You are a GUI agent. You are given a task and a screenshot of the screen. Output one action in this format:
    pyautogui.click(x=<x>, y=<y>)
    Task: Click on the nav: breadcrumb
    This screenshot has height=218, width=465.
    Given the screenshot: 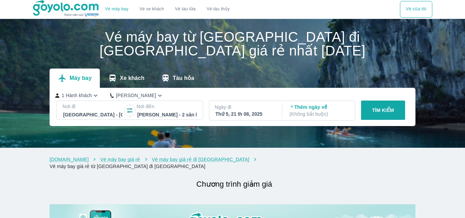 What is the action you would take?
    pyautogui.click(x=232, y=163)
    